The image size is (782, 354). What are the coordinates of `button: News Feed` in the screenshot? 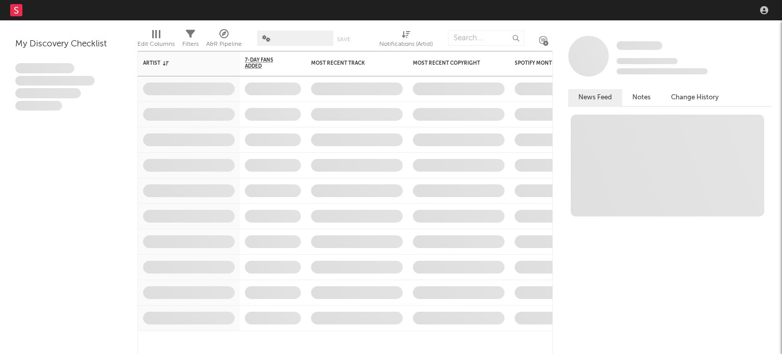 It's located at (595, 97).